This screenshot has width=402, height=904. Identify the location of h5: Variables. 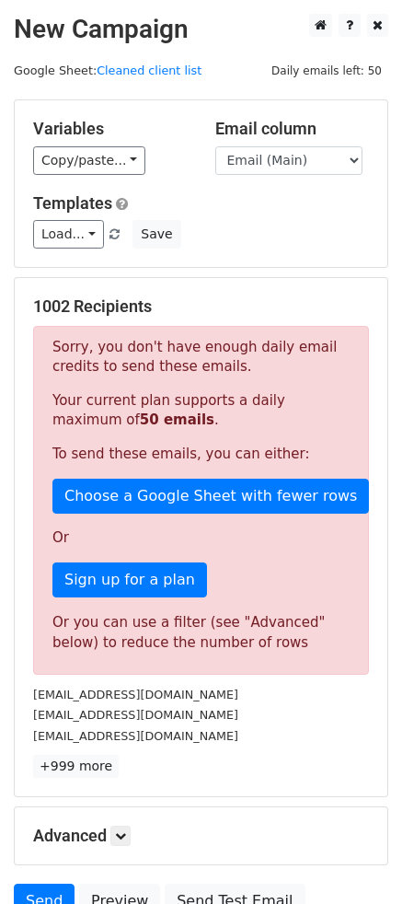
(110, 129).